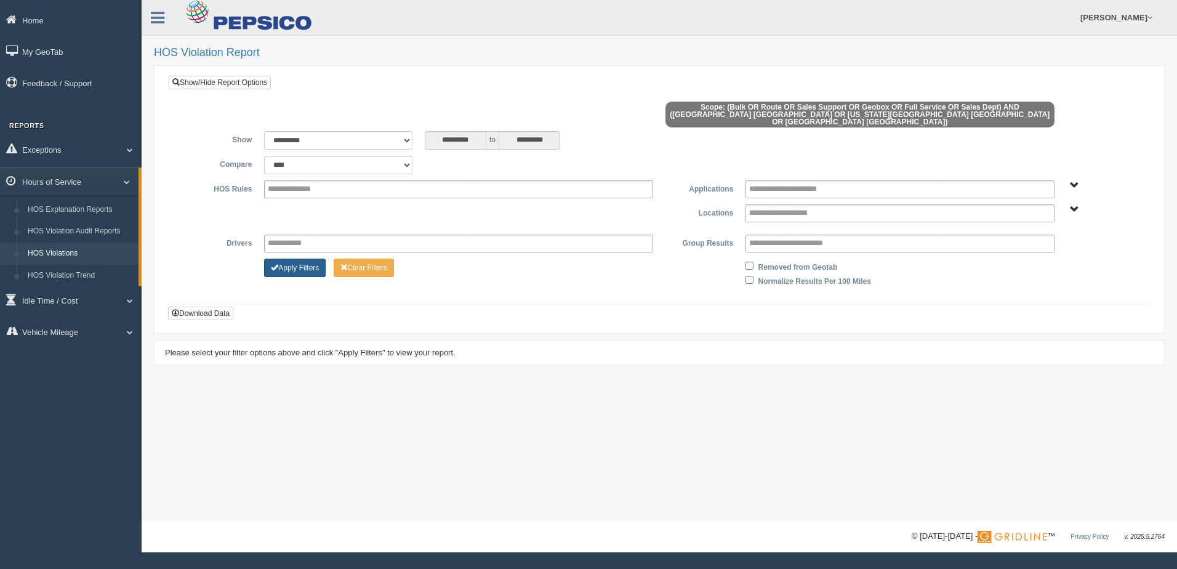  Describe the element at coordinates (201, 313) in the screenshot. I see `button: Download Data` at that location.